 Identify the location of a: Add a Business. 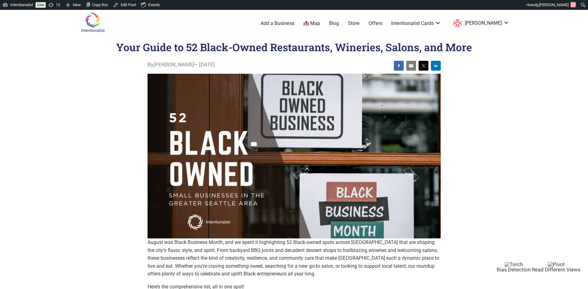
(278, 23).